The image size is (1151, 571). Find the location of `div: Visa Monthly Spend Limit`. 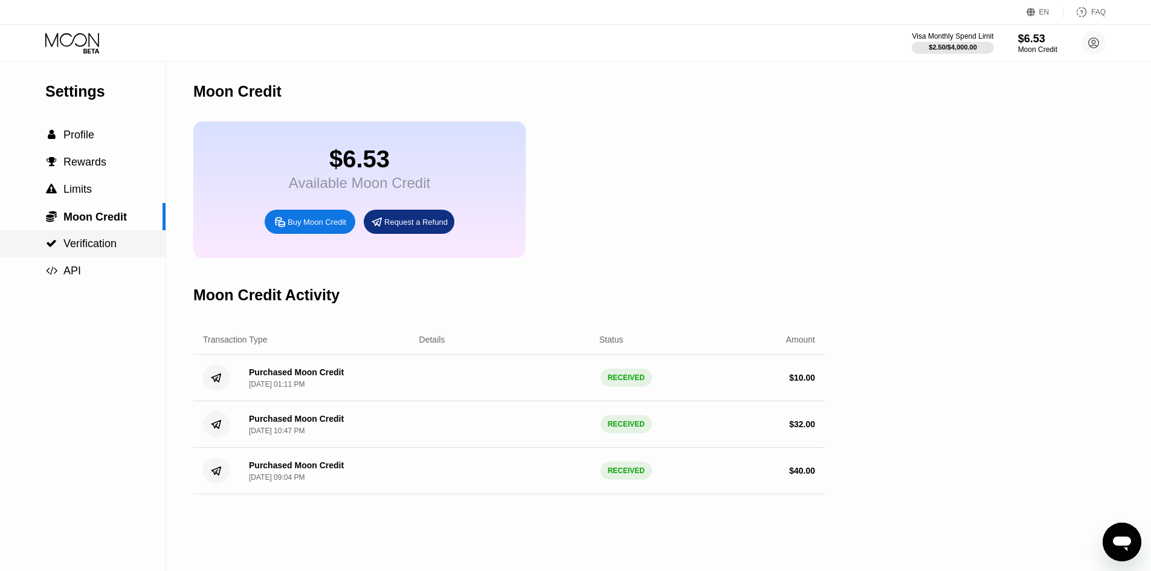

div: Visa Monthly Spend Limit is located at coordinates (952, 36).